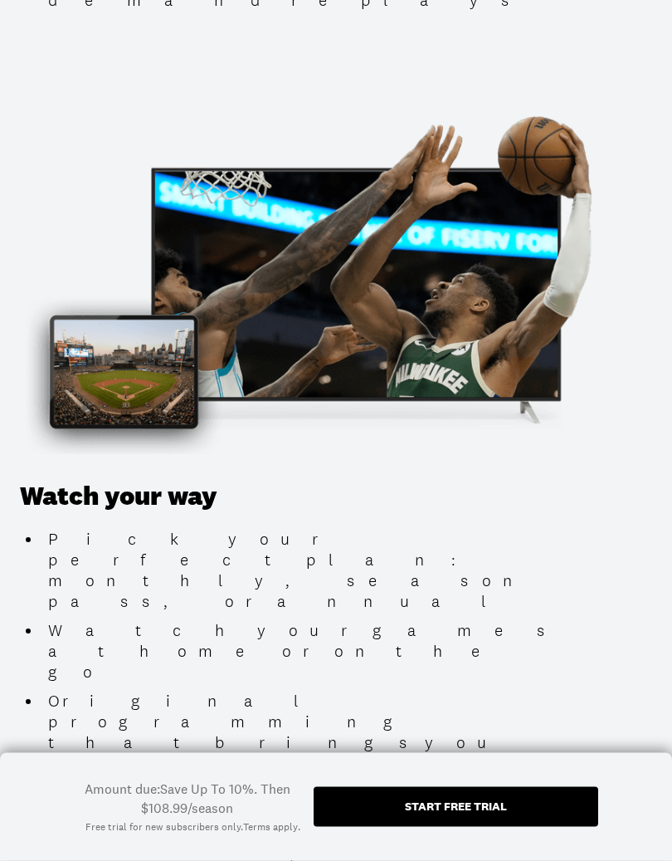 This screenshot has height=861, width=672. Describe the element at coordinates (300, 571) in the screenshot. I see `li: Pick your perfect plan: monthly, season pass, or annual` at that location.